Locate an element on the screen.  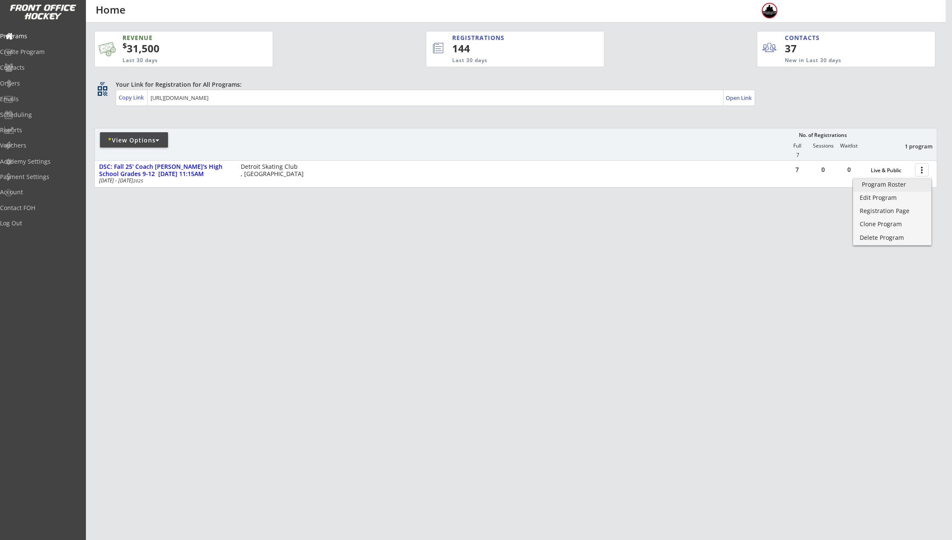
div: Delete Program is located at coordinates (892, 238).